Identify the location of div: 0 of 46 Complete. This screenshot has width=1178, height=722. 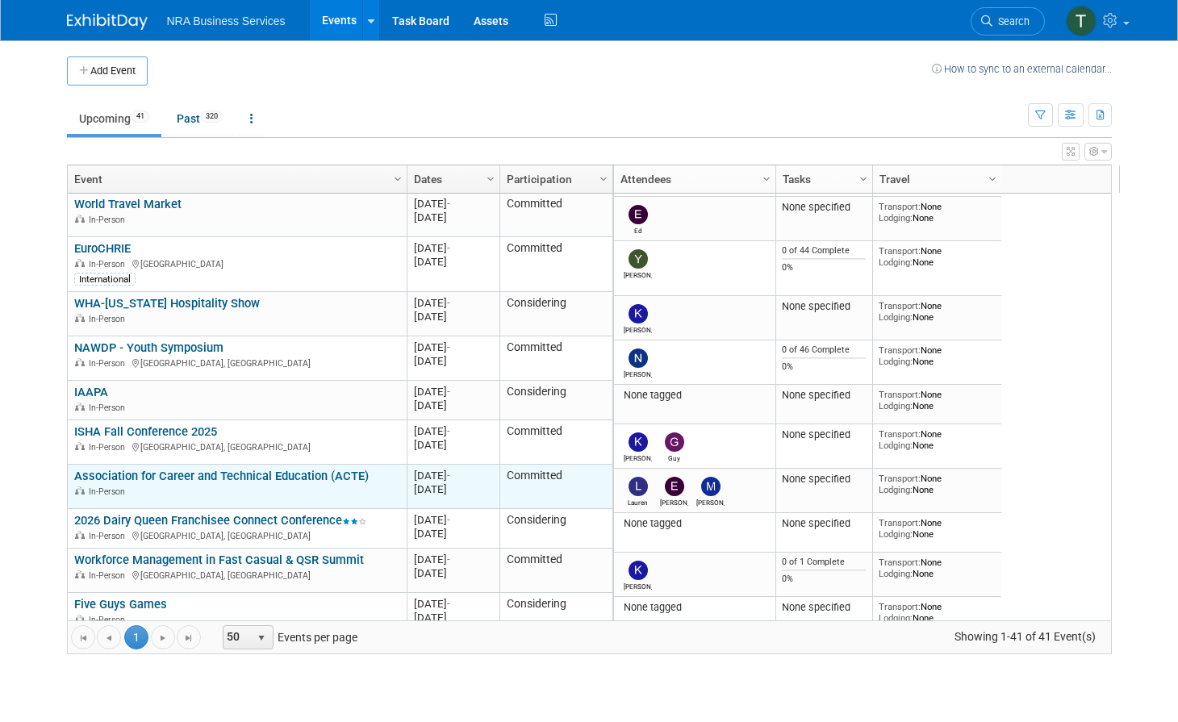
(824, 350).